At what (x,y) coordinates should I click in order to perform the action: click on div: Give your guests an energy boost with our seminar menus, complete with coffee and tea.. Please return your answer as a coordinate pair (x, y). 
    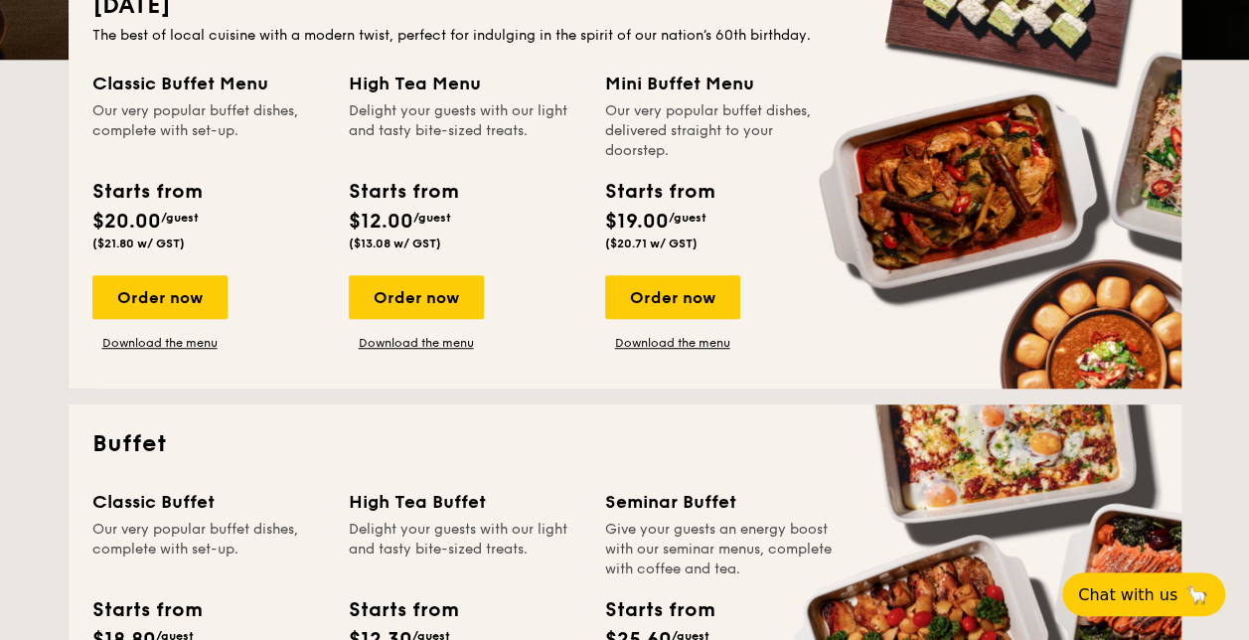
    Looking at the image, I should click on (721, 549).